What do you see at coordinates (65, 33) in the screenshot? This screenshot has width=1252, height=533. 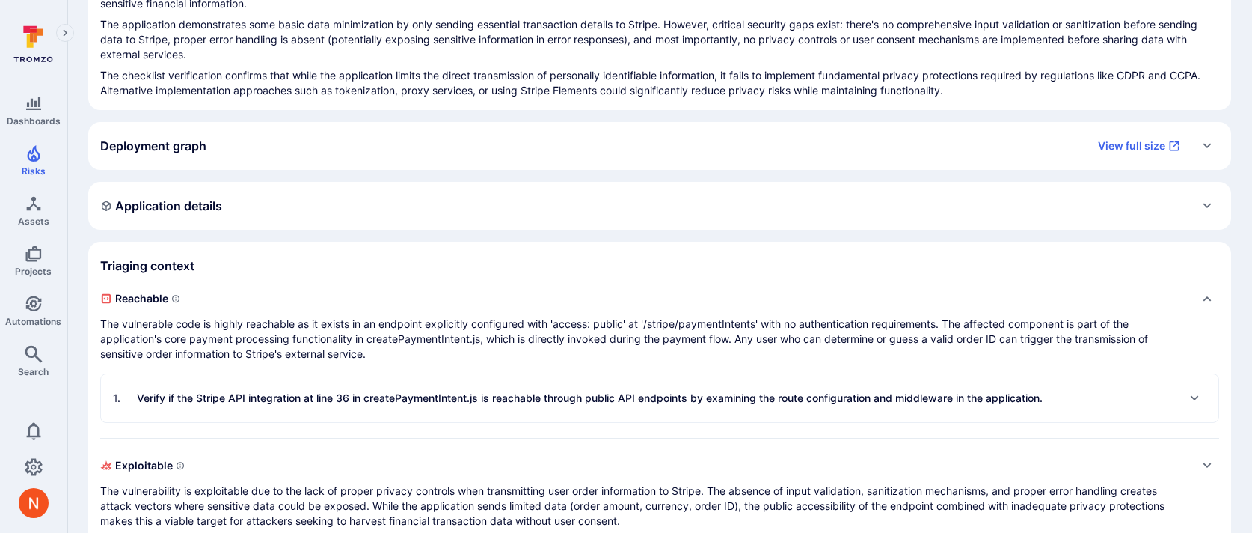 I see `button: Expand navigation menu` at bounding box center [65, 33].